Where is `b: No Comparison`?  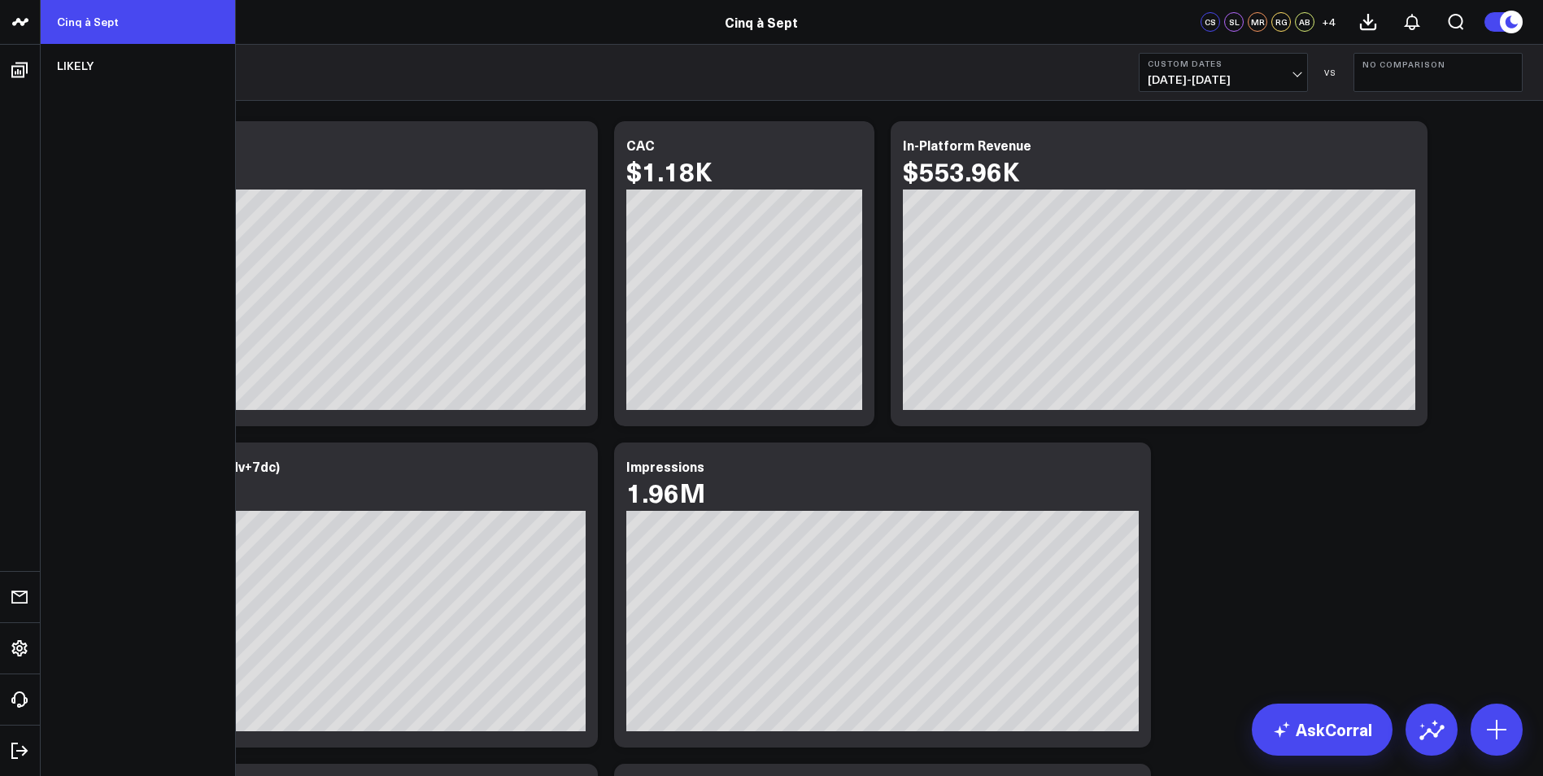
b: No Comparison is located at coordinates (1438, 64).